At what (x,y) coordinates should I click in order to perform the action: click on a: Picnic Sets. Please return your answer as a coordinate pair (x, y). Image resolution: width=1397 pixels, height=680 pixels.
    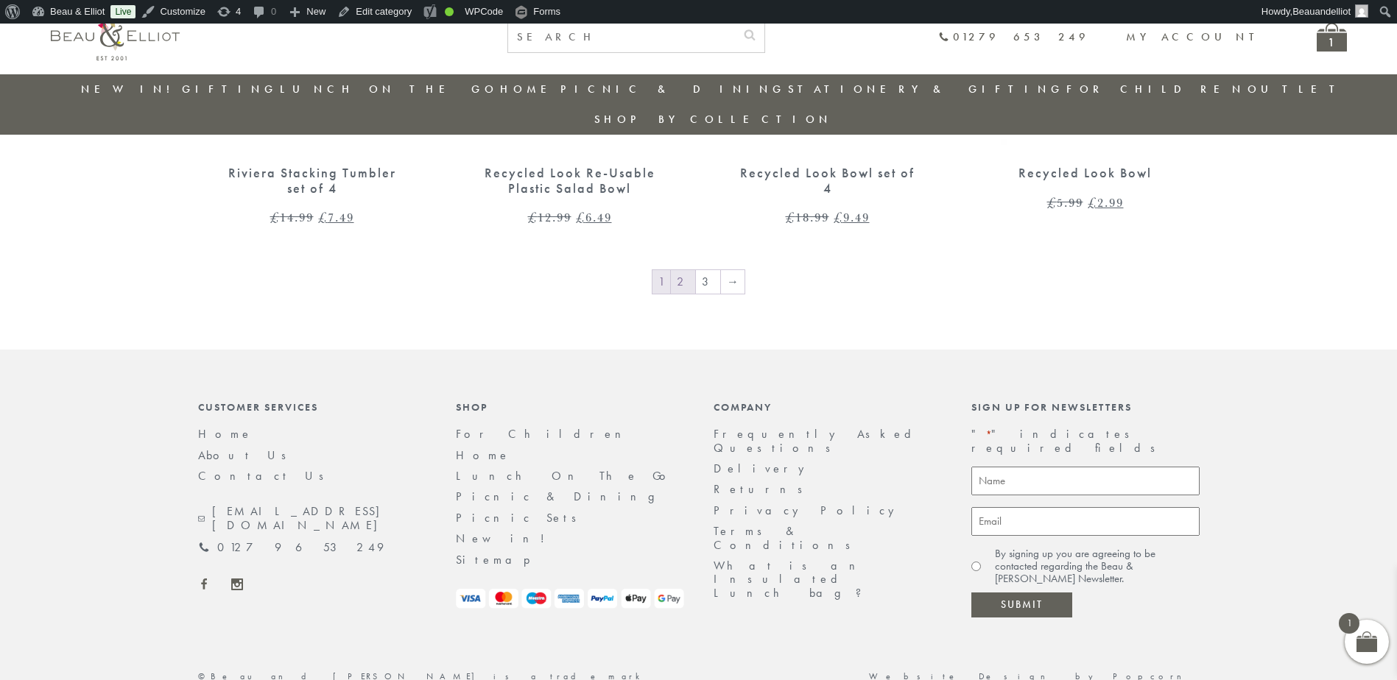
    Looking at the image, I should click on (521, 518).